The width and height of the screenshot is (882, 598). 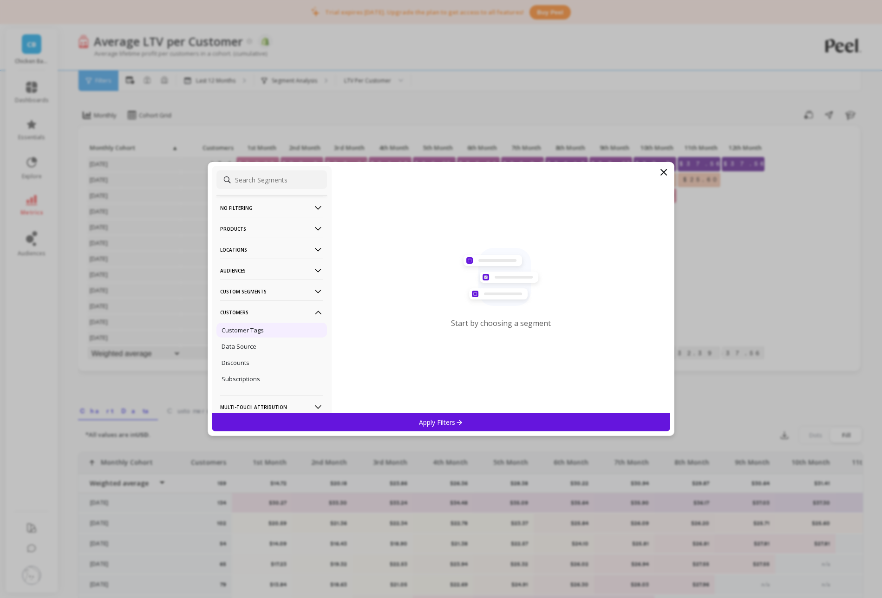 I want to click on p: Customer Tags, so click(x=242, y=330).